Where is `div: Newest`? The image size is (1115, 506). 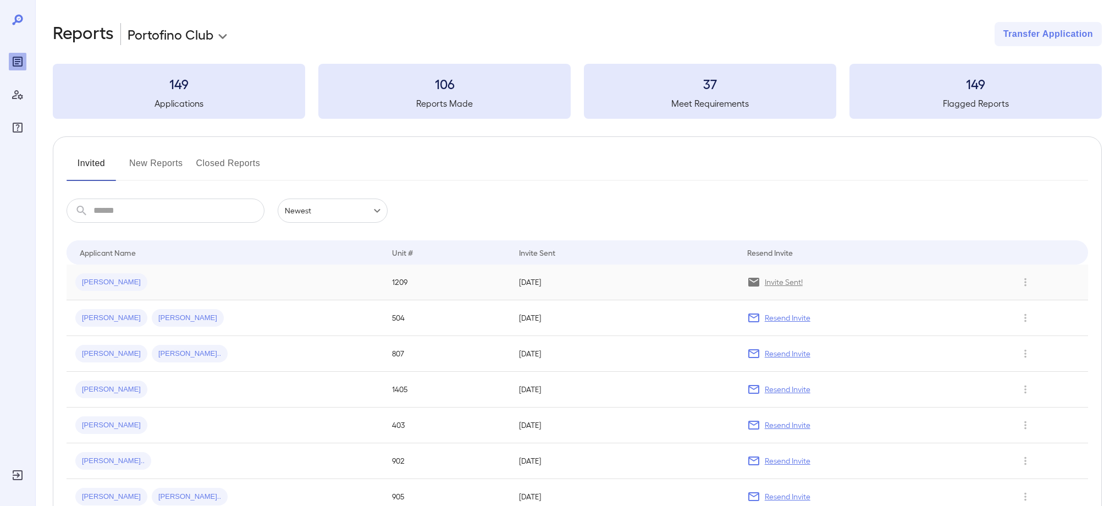
div: Newest is located at coordinates (333, 211).